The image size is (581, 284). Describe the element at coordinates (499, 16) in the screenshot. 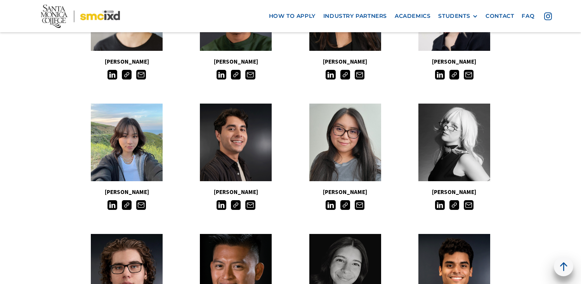

I see `a: contact` at that location.